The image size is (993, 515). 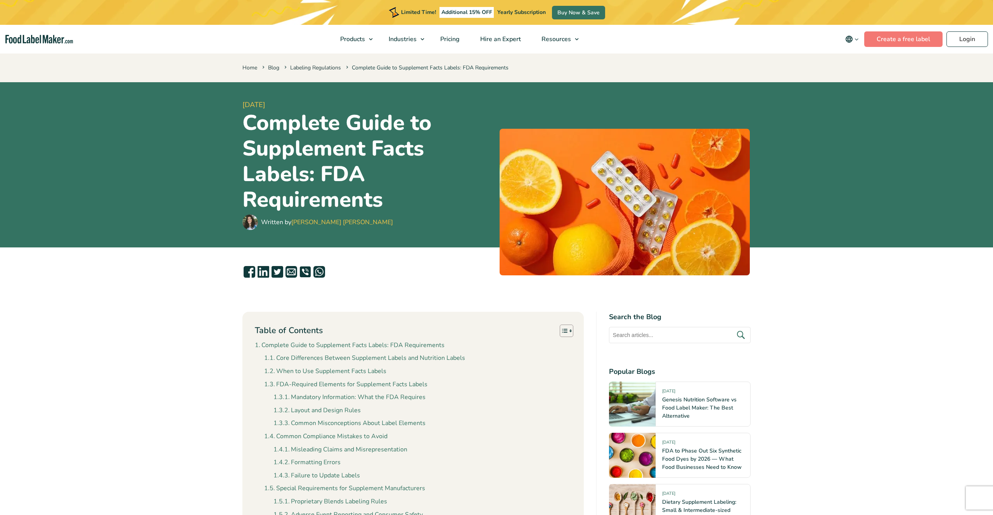 What do you see at coordinates (500, 39) in the screenshot?
I see `span: Hire an Expert` at bounding box center [500, 39].